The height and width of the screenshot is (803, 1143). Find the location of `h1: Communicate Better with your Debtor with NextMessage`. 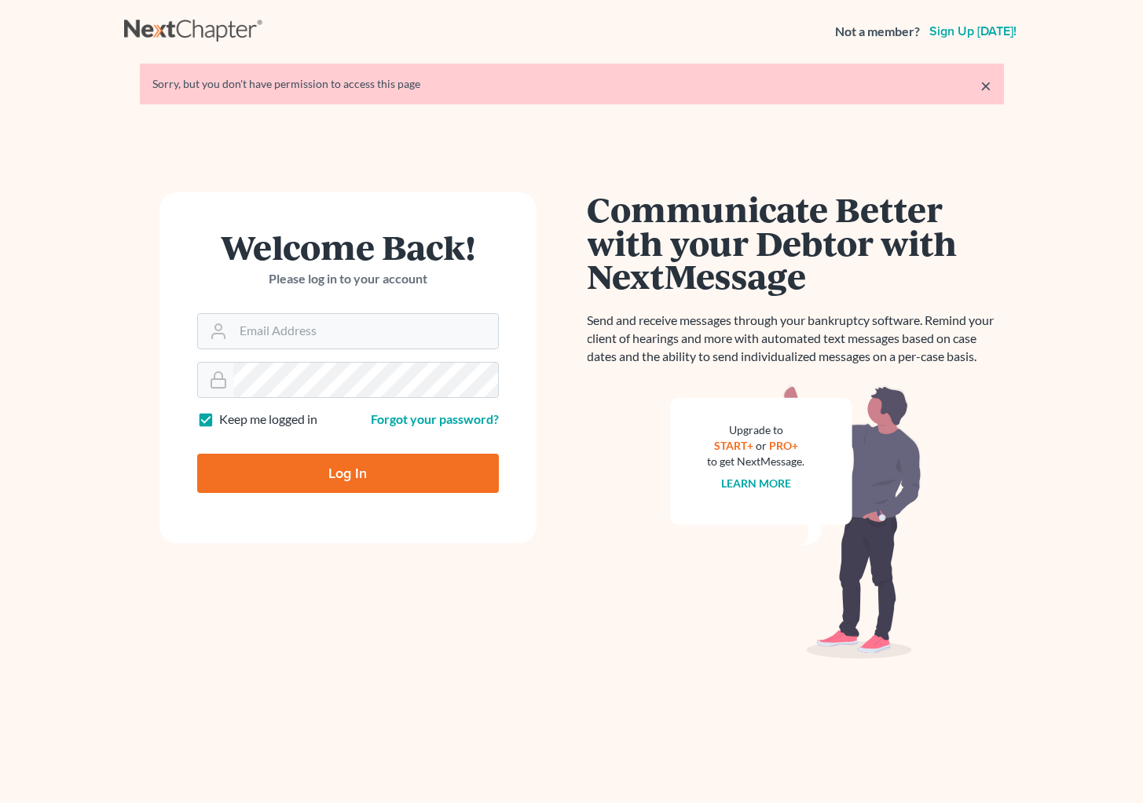

h1: Communicate Better with your Debtor with NextMessage is located at coordinates (795, 243).